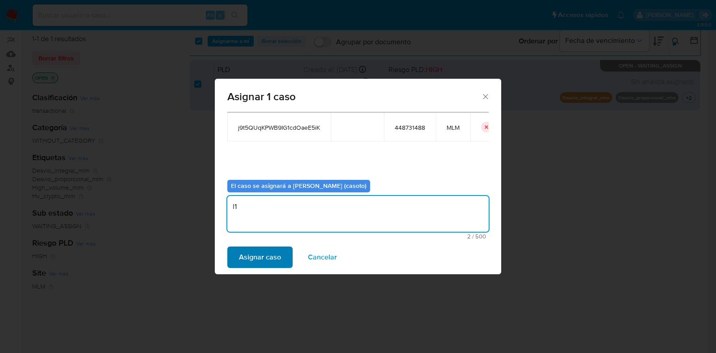 Image resolution: width=716 pixels, height=353 pixels. What do you see at coordinates (260, 257) in the screenshot?
I see `span: Asignar caso` at bounding box center [260, 257].